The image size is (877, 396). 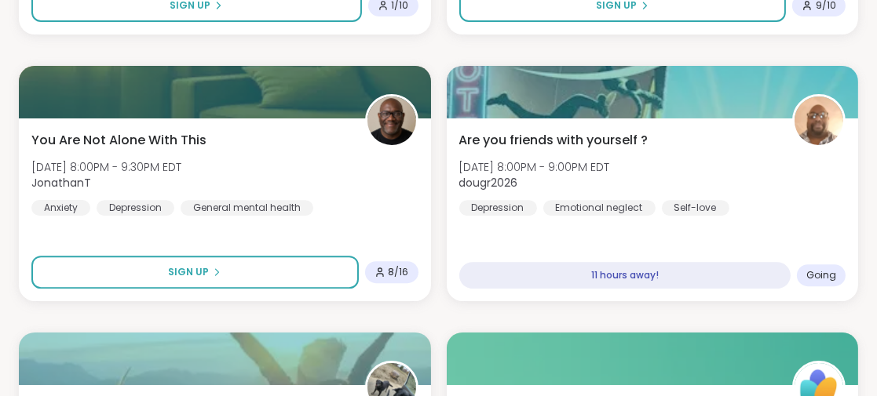 I want to click on span: 8 / 16, so click(x=399, y=272).